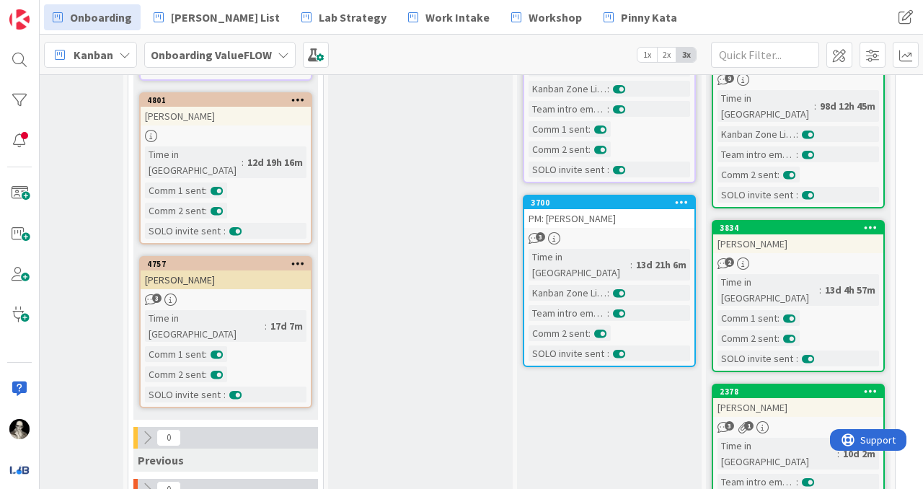 The height and width of the screenshot is (489, 923). What do you see at coordinates (666, 55) in the screenshot?
I see `span: 2x` at bounding box center [666, 55].